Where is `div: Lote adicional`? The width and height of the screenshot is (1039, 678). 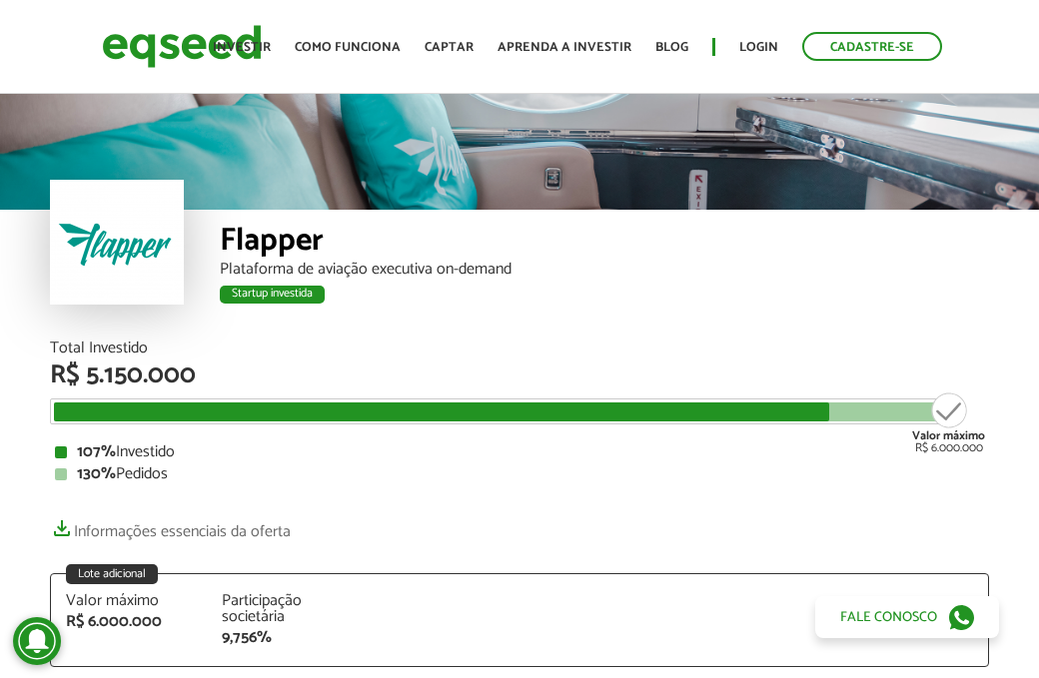 div: Lote adicional is located at coordinates (112, 575).